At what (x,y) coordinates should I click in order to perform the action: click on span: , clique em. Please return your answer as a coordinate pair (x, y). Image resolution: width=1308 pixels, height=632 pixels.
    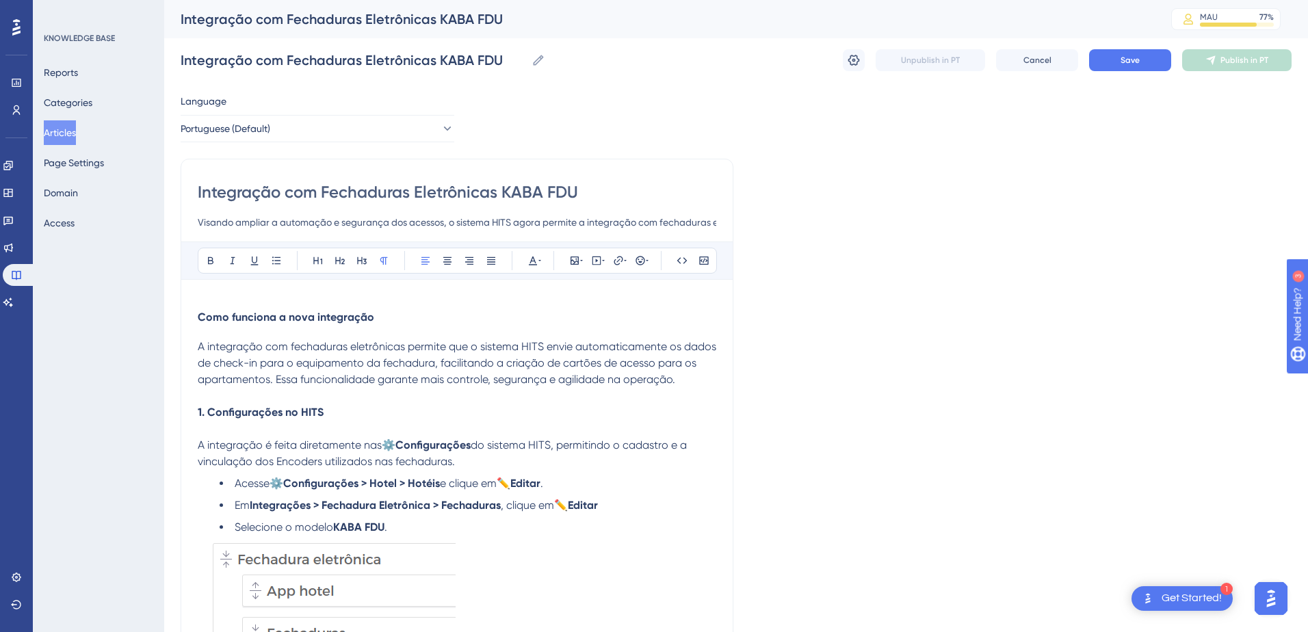
    Looking at the image, I should click on (527, 505).